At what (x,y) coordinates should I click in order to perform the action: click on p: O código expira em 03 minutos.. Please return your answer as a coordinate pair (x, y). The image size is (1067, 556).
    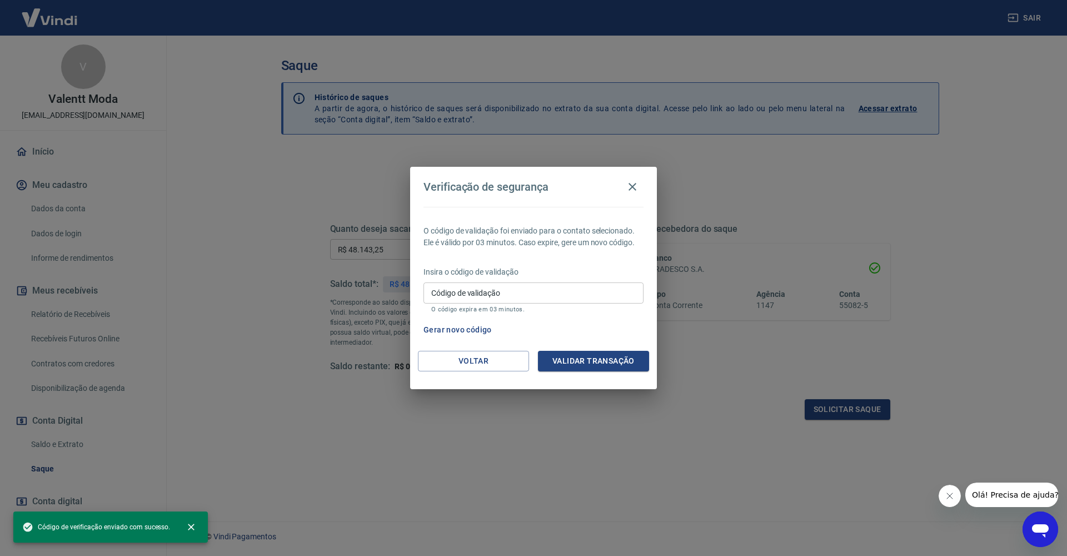
    Looking at the image, I should click on (533, 309).